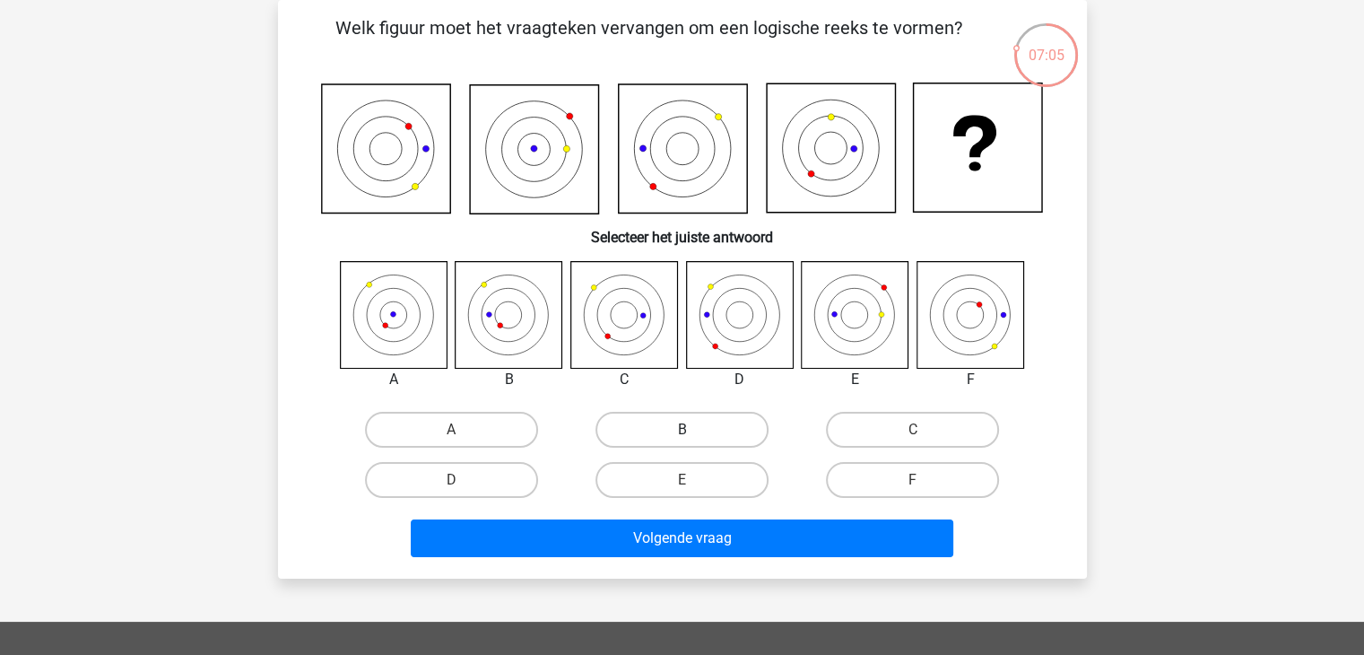 This screenshot has width=1364, height=655. Describe the element at coordinates (682, 430) in the screenshot. I see `label: B` at that location.